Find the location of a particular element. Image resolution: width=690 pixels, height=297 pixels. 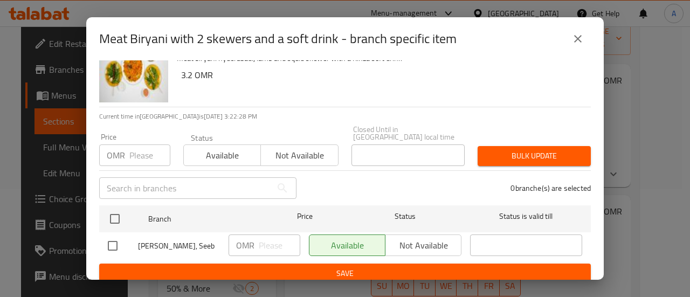

img: Meat Biryani with 2 skewers and a soft drink is located at coordinates (134, 68).